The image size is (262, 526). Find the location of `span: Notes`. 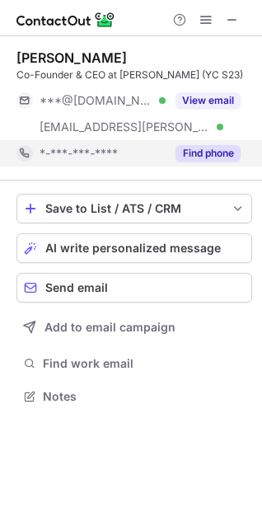

span: Notes is located at coordinates (144, 397).